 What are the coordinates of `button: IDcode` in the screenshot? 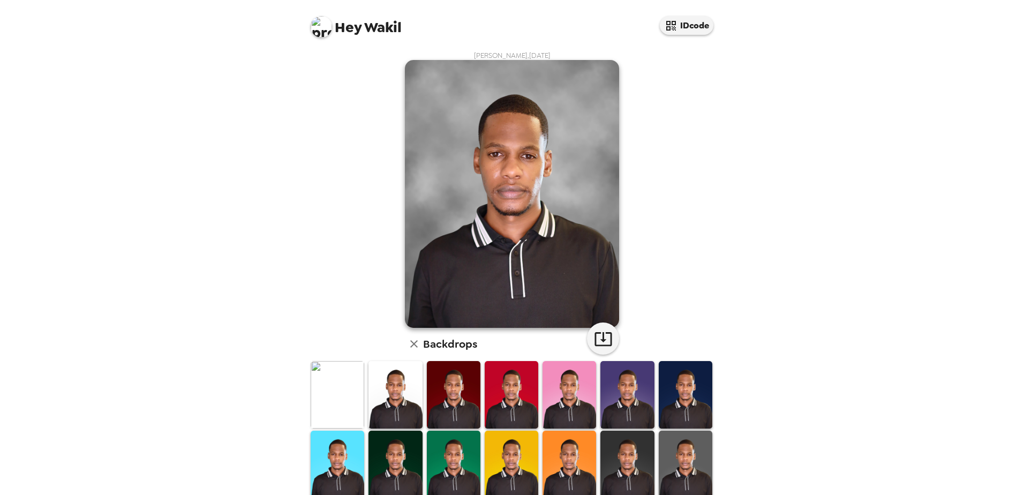 It's located at (686, 25).